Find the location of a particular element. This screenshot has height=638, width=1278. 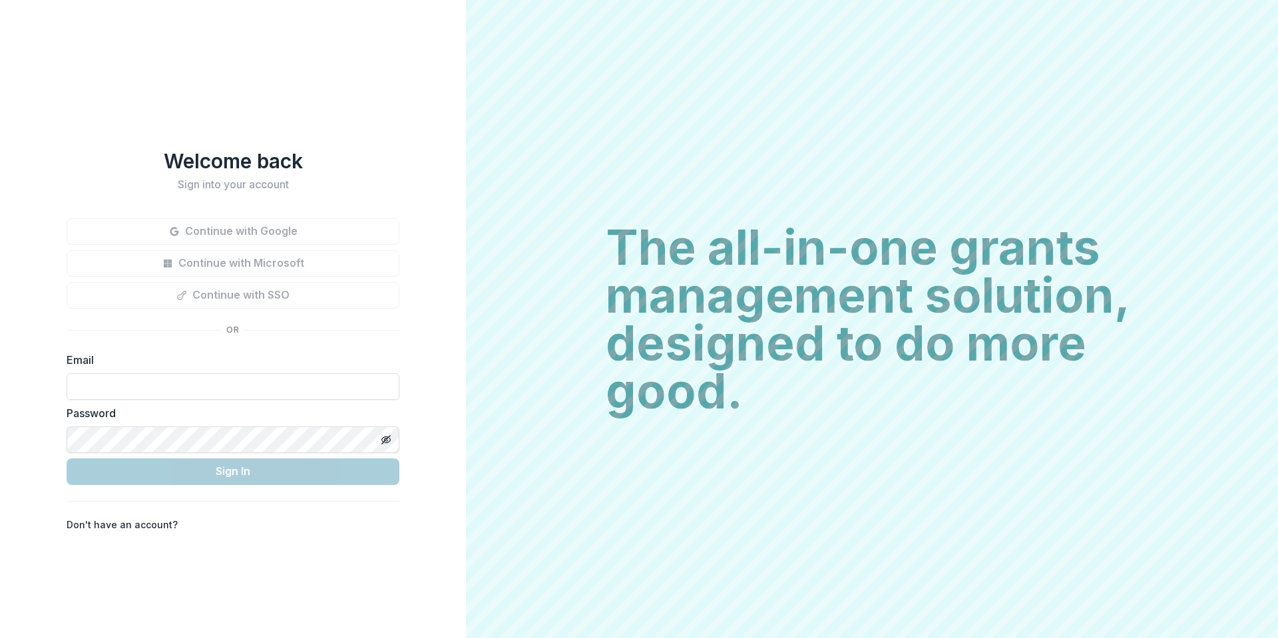

button: Continue with Microsoft is located at coordinates (233, 263).